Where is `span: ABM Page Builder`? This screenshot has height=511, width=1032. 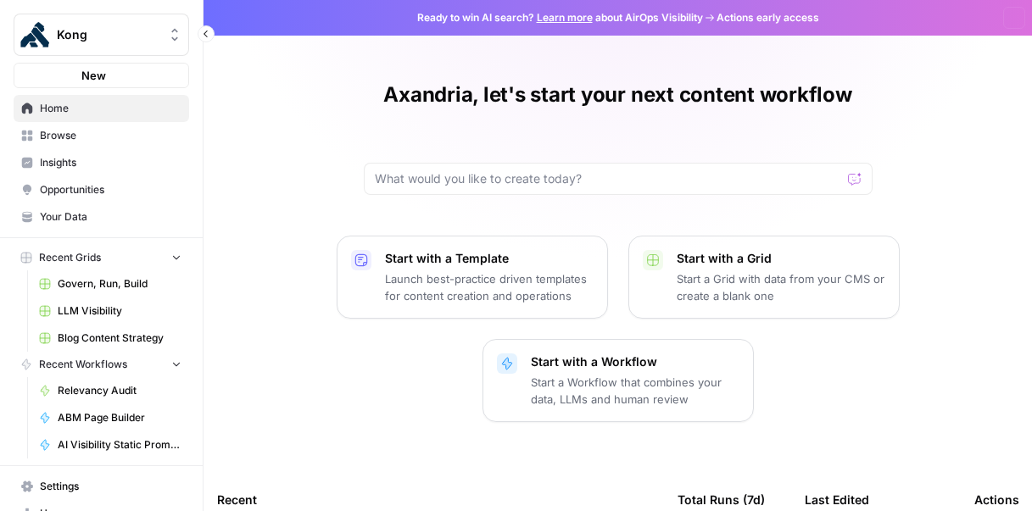 span: ABM Page Builder is located at coordinates (120, 418).